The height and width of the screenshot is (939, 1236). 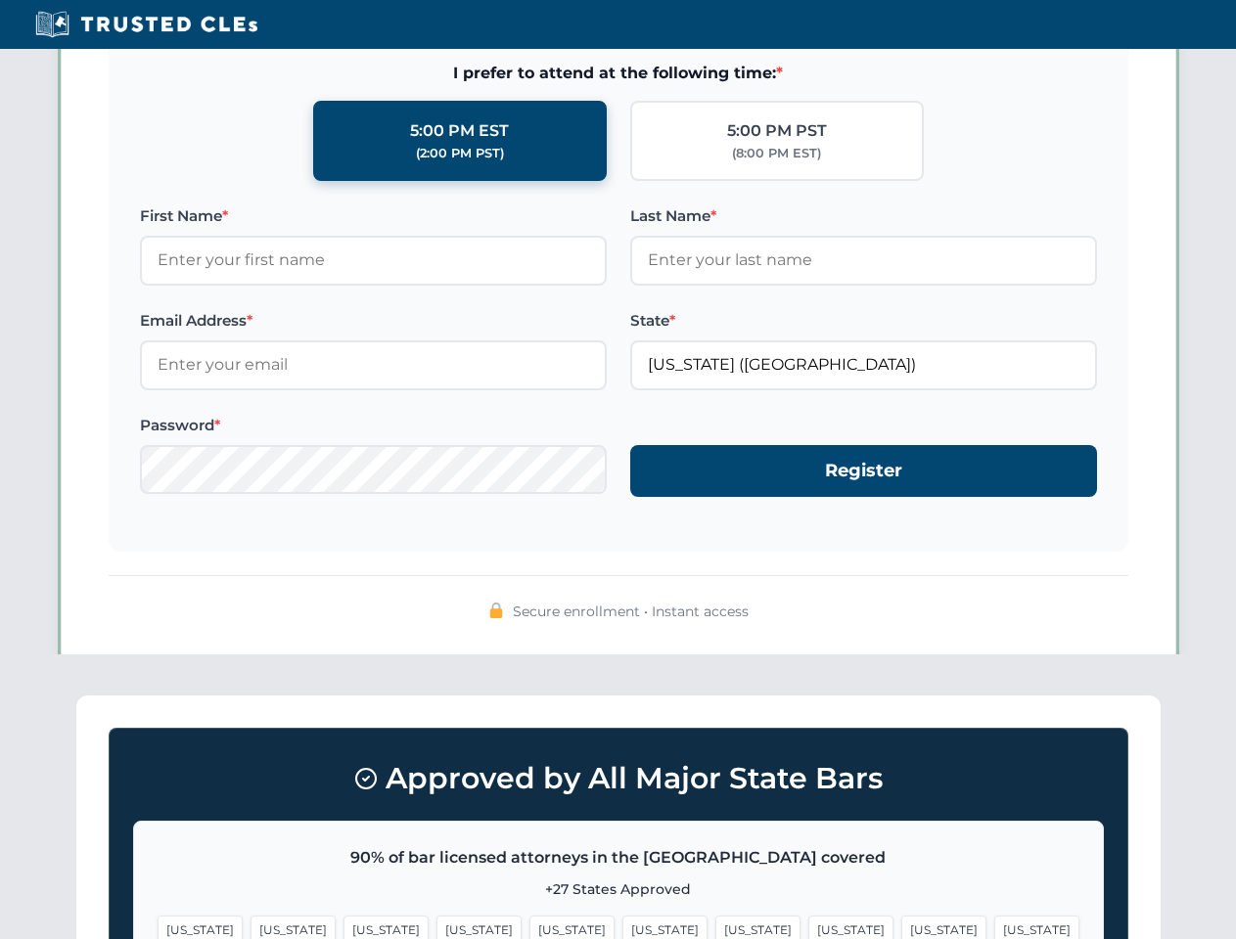 What do you see at coordinates (863, 260) in the screenshot?
I see `input: Enter your last name` at bounding box center [863, 260].